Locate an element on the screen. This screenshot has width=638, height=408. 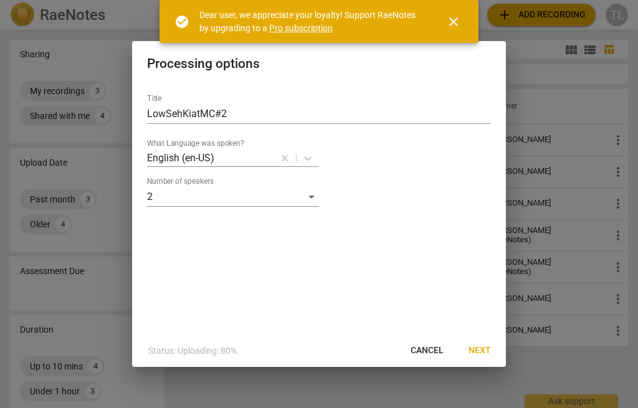
button: Next is located at coordinates (480, 351).